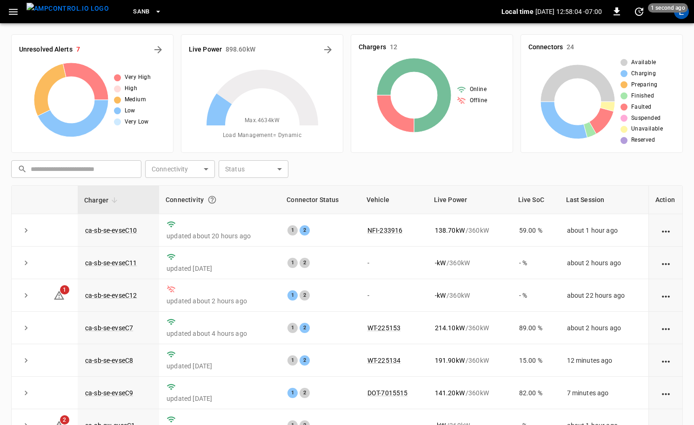  What do you see at coordinates (603, 296) in the screenshot?
I see `td: about 22 hours ago` at bounding box center [603, 296].